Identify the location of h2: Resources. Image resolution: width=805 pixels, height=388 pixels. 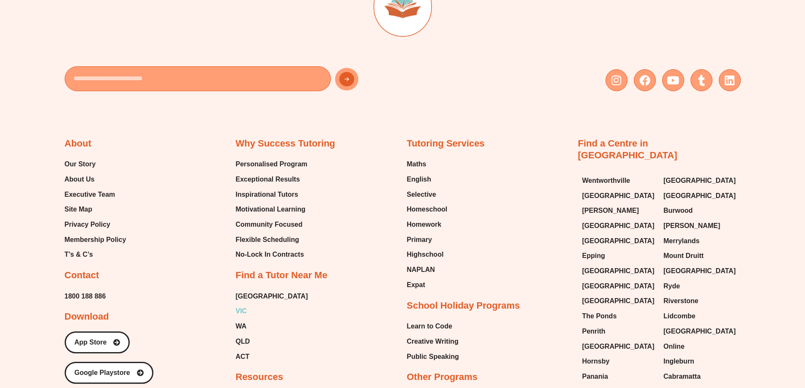
(259, 377).